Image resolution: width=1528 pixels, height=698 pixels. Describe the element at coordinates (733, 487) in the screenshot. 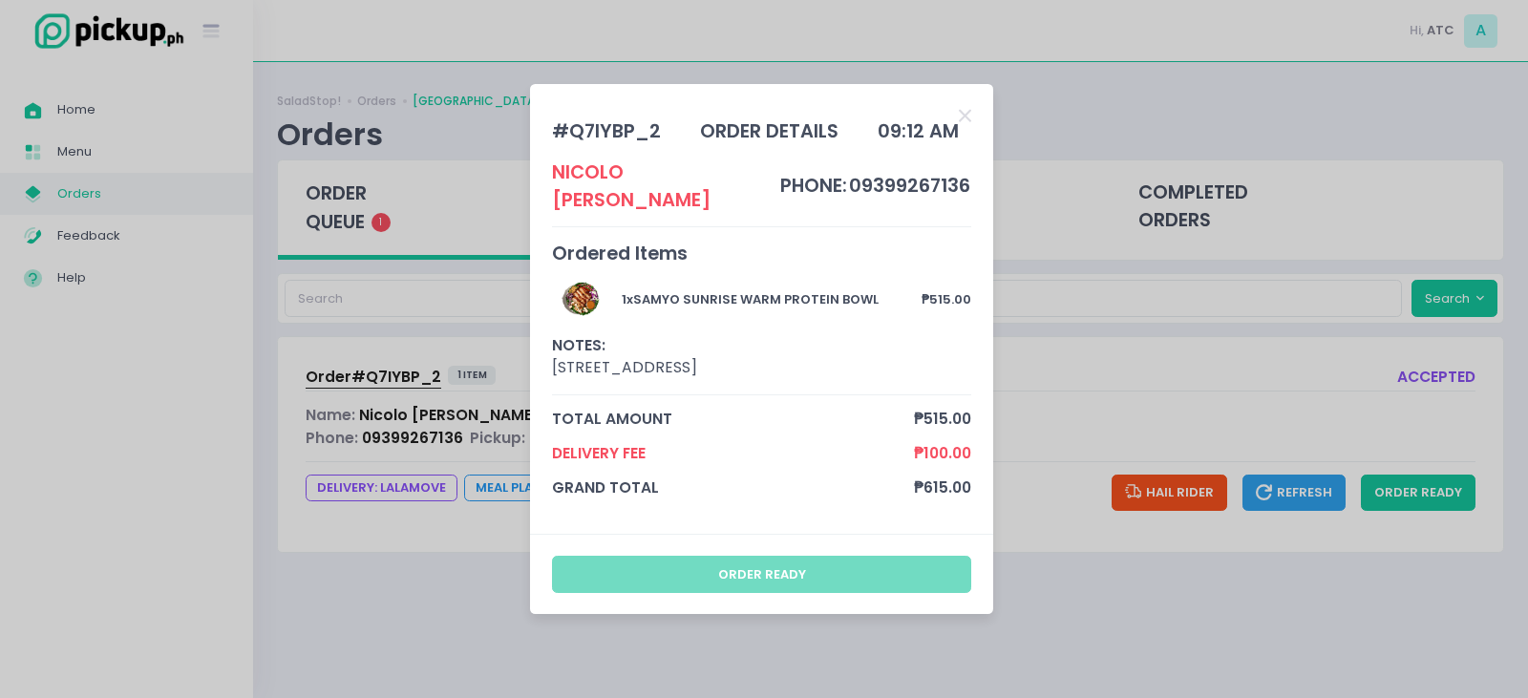

I see `span: grand total` at that location.